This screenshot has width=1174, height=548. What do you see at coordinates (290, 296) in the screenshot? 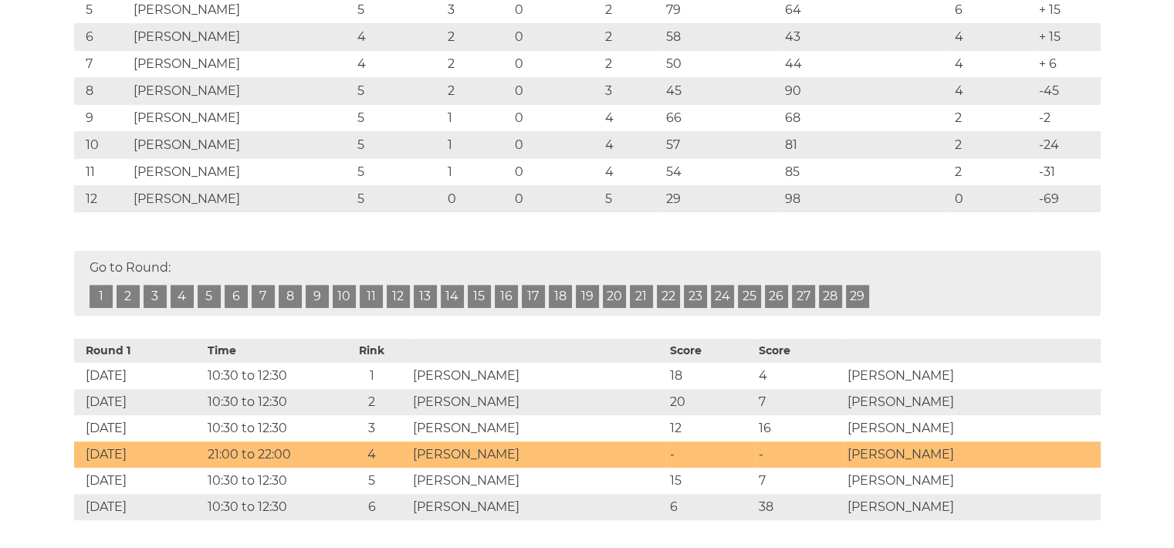
I see `a: 8` at bounding box center [290, 296].